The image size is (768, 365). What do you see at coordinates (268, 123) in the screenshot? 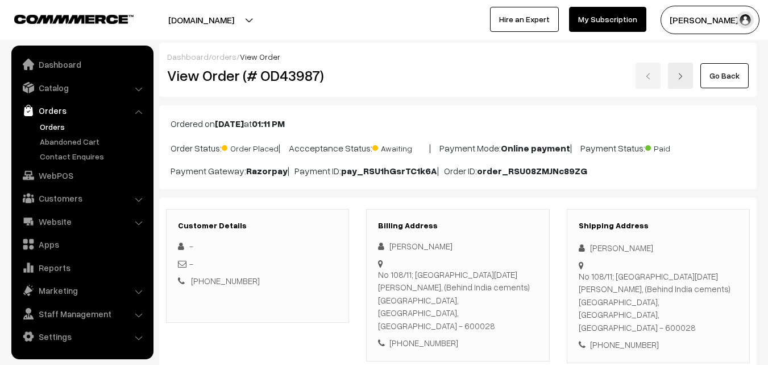
I see `b: 01:11 PM` at bounding box center [268, 123].